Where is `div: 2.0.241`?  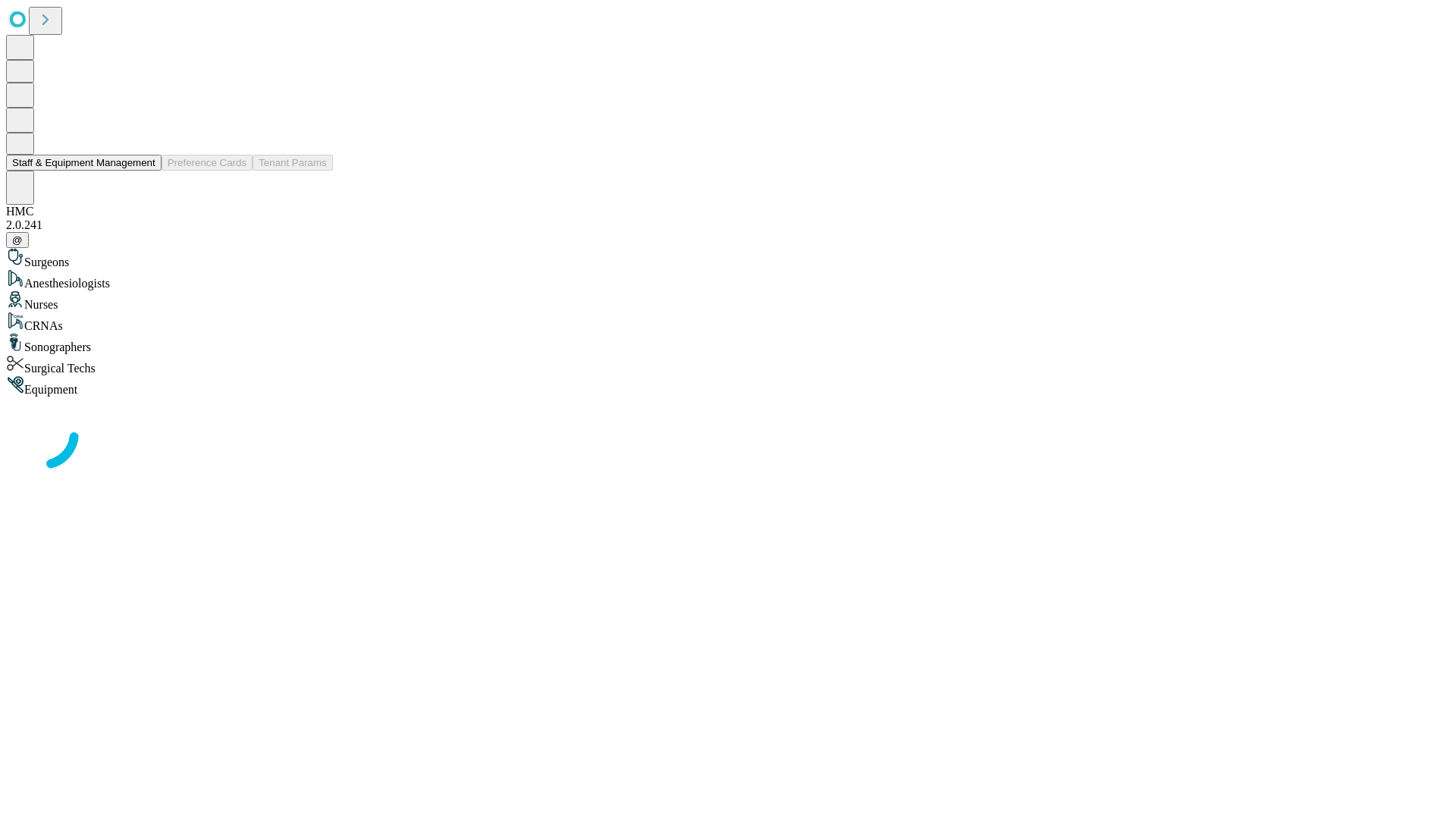
div: 2.0.241 is located at coordinates (728, 226).